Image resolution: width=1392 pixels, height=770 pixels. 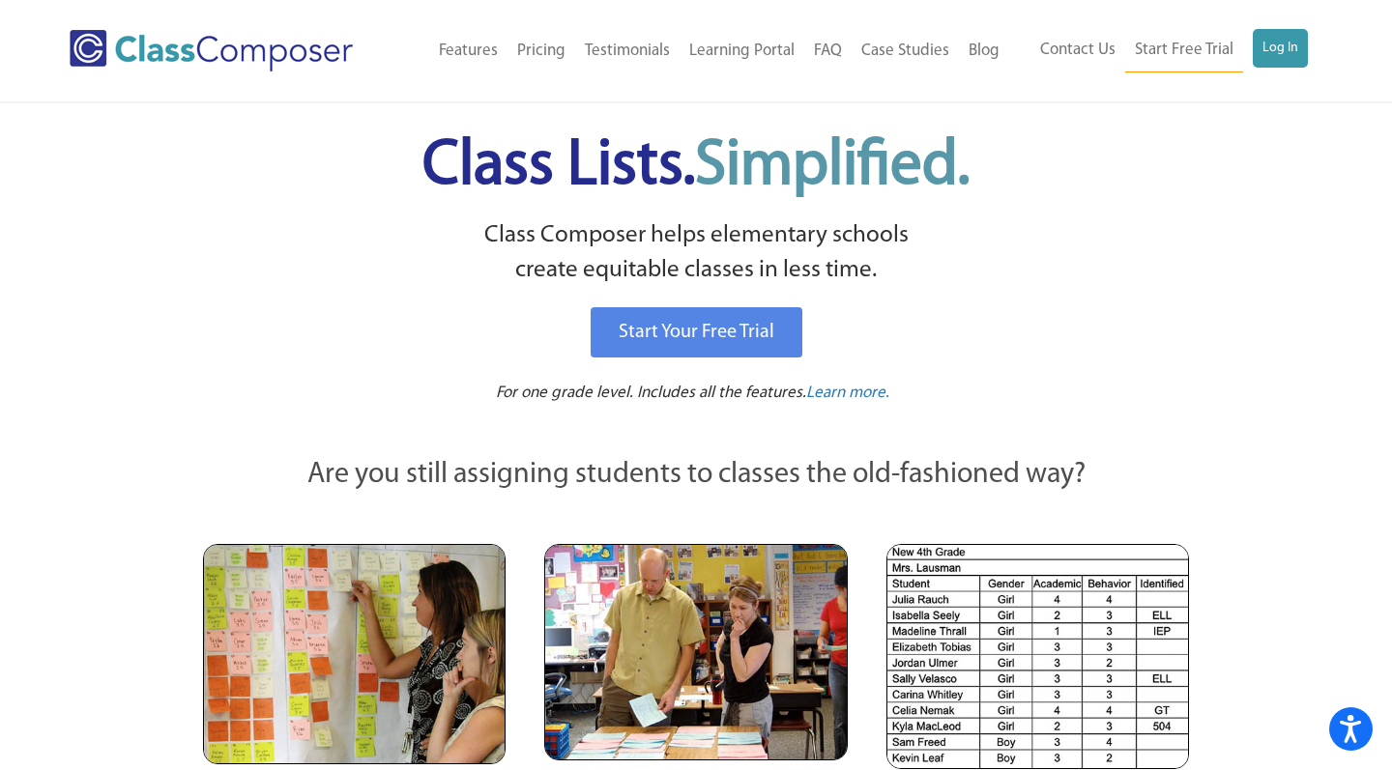 What do you see at coordinates (848, 393) in the screenshot?
I see `a: Learn more.` at bounding box center [848, 393].